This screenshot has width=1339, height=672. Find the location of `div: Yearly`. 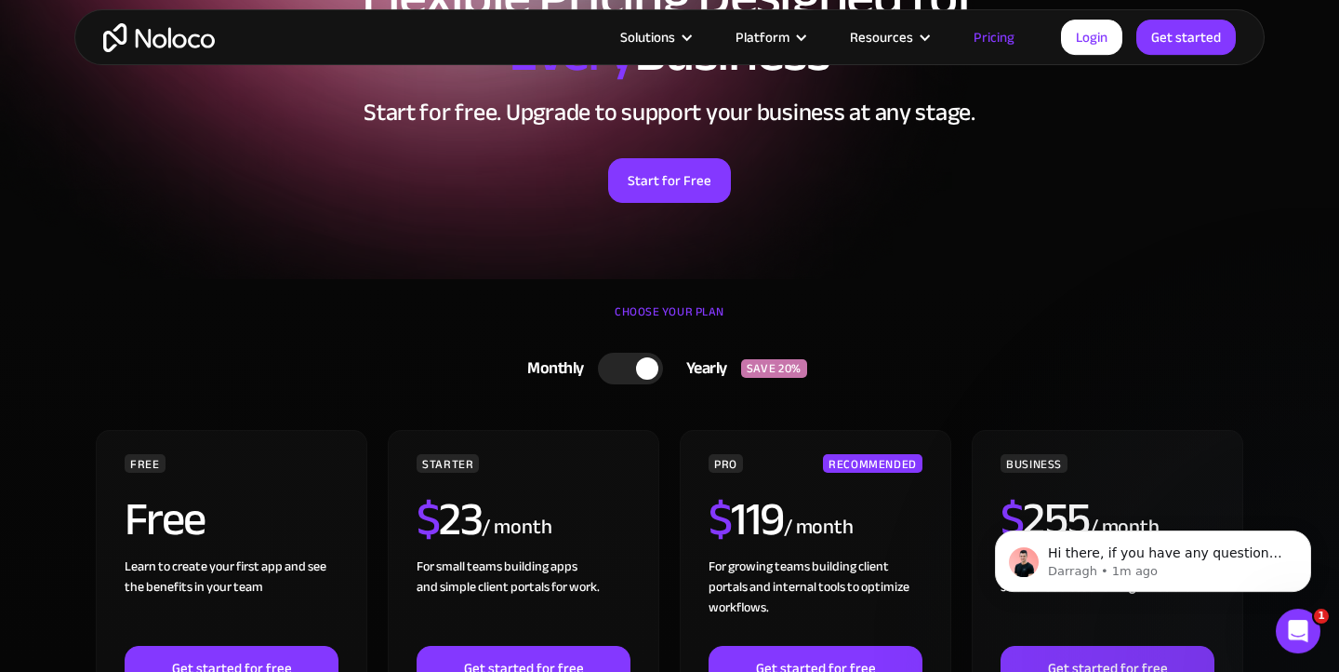

div: Yearly is located at coordinates (702, 368).